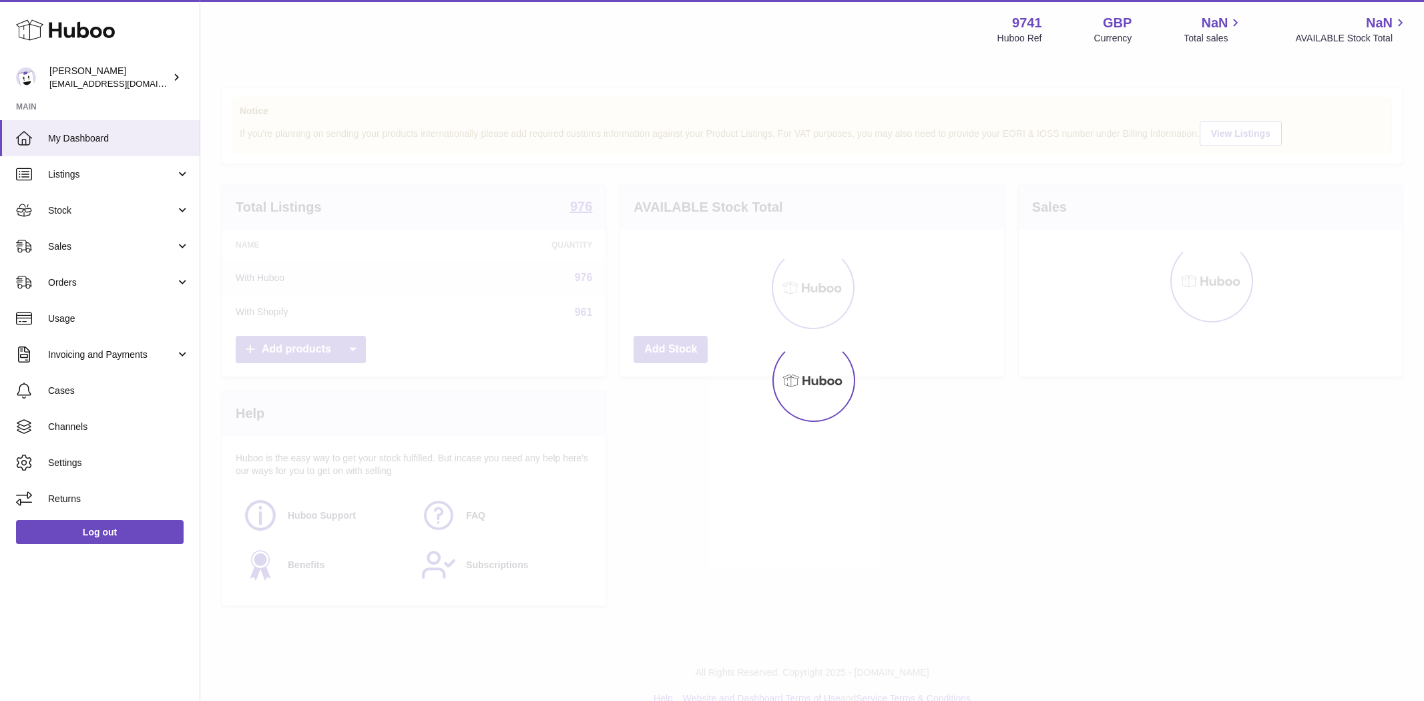 The image size is (1424, 701). I want to click on a: NaN AVAILABLE Stock Total, so click(1351, 29).